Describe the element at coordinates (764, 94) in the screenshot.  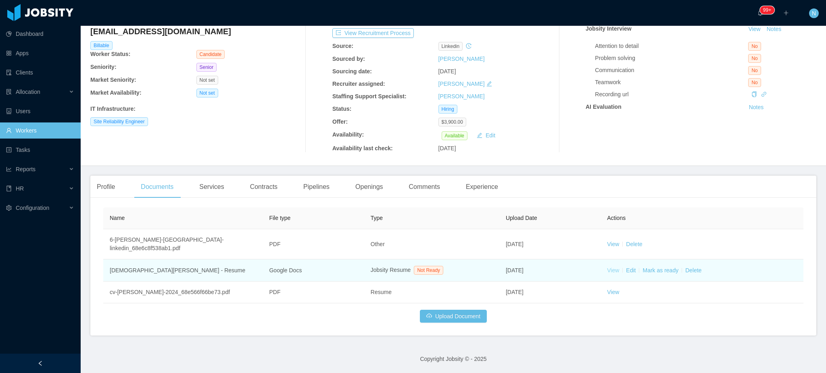
I see `a: icon: link` at that location.